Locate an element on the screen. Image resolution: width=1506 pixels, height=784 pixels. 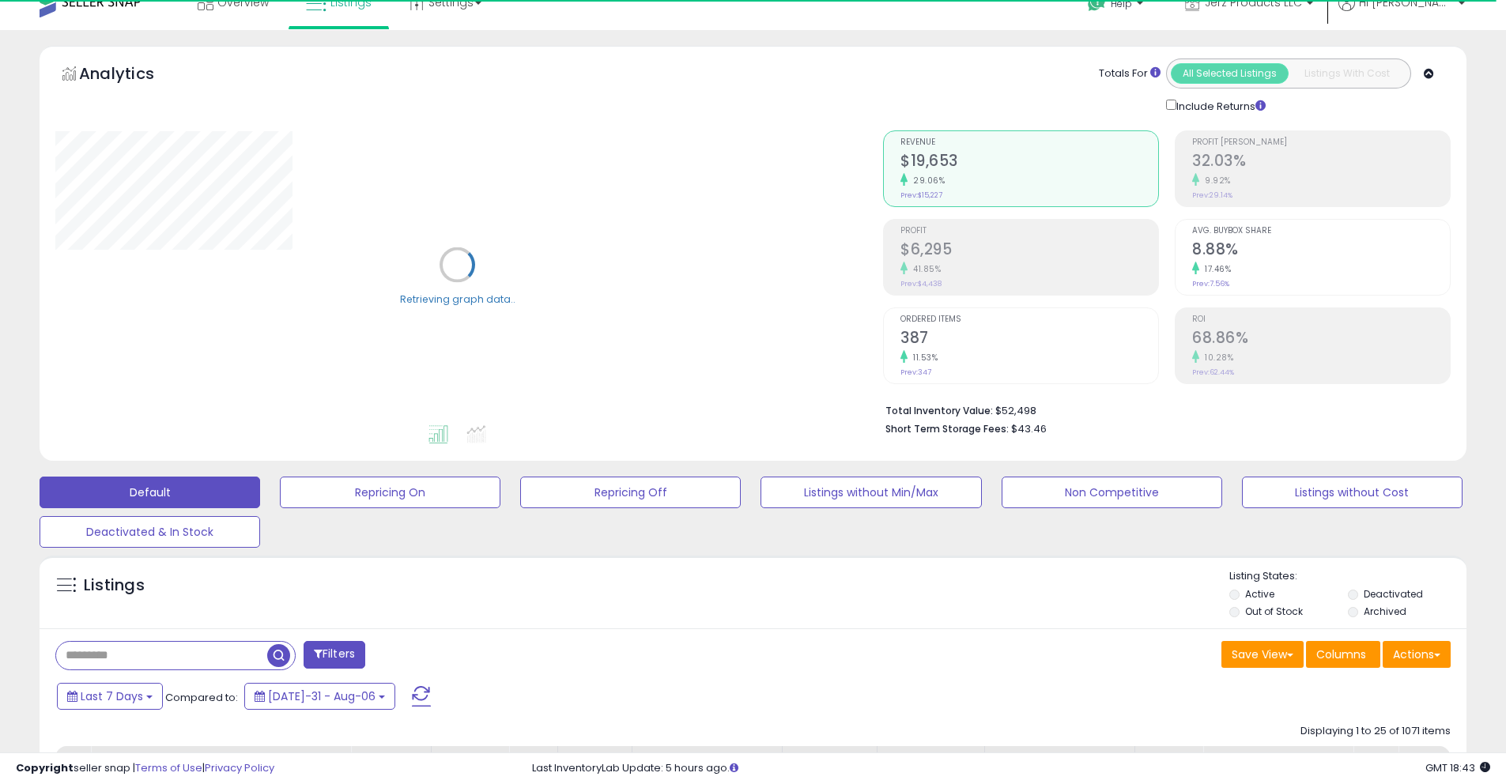
h5: Listings is located at coordinates (114, 586).